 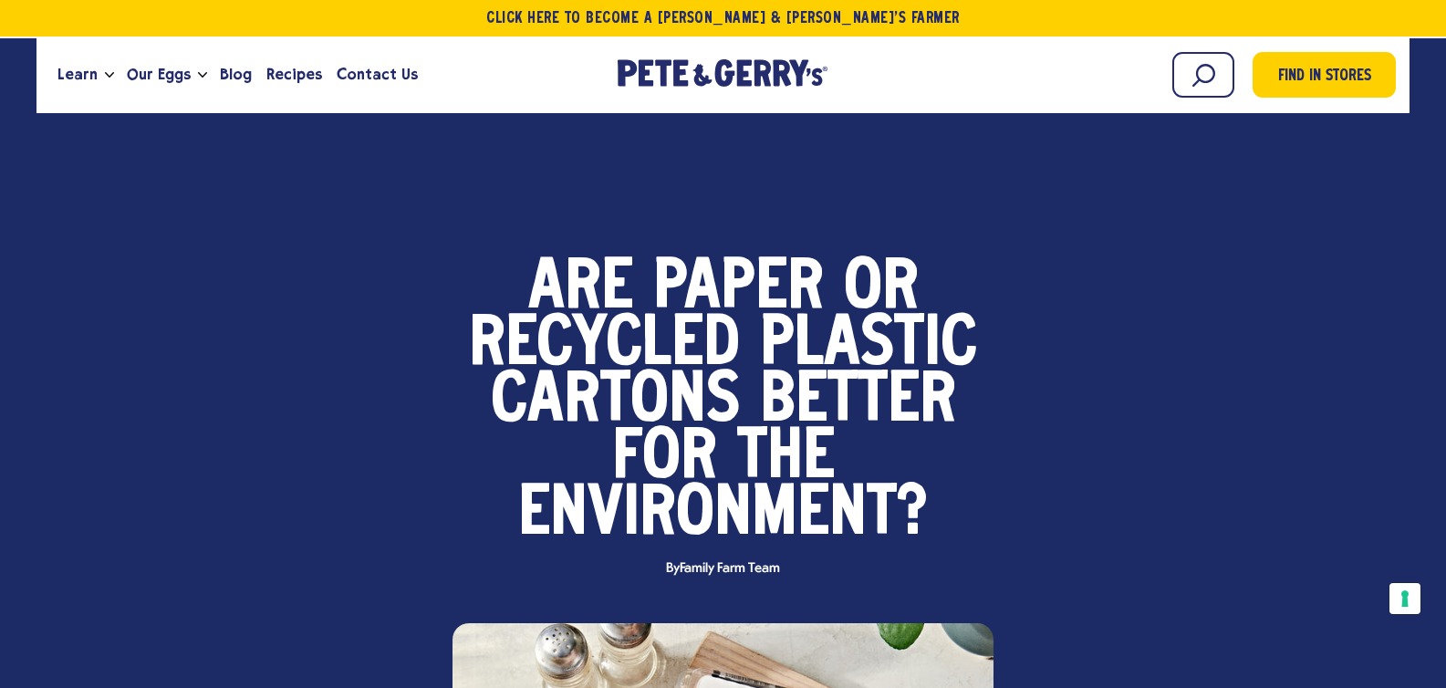 I want to click on button: Open the dropdown menu for Our Eggs, so click(x=203, y=75).